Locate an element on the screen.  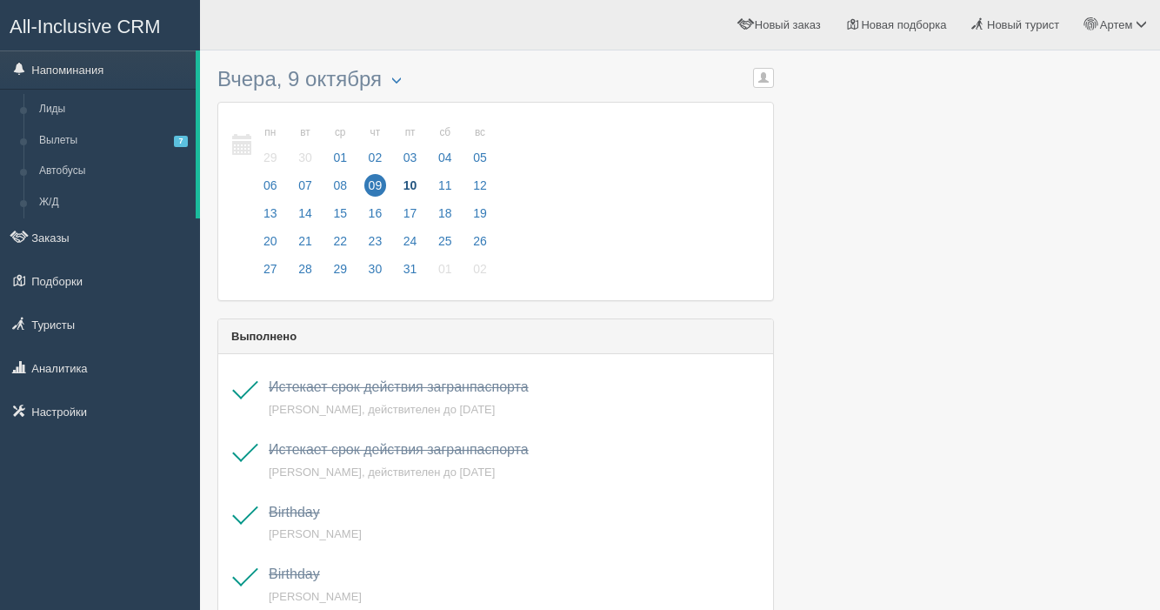
a: Лиды is located at coordinates (113, 110).